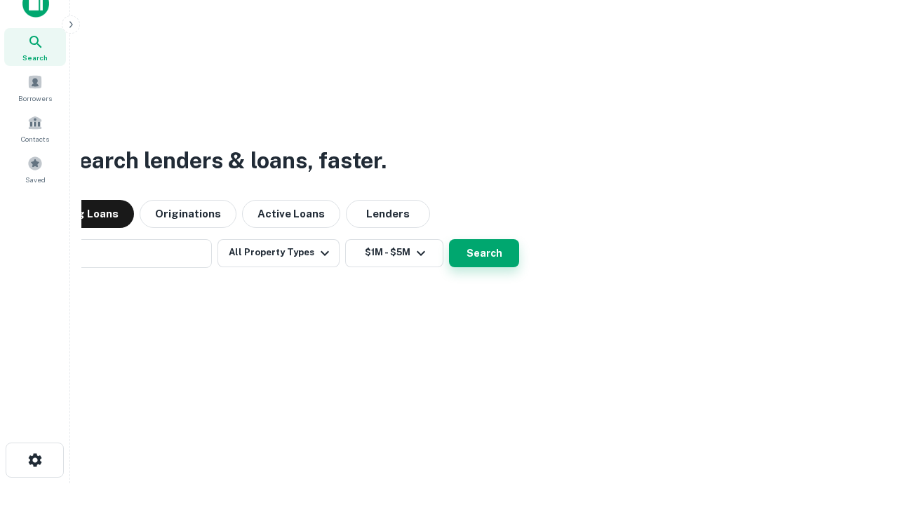 The width and height of the screenshot is (898, 505). What do you see at coordinates (484, 253) in the screenshot?
I see `button: Search` at bounding box center [484, 253].